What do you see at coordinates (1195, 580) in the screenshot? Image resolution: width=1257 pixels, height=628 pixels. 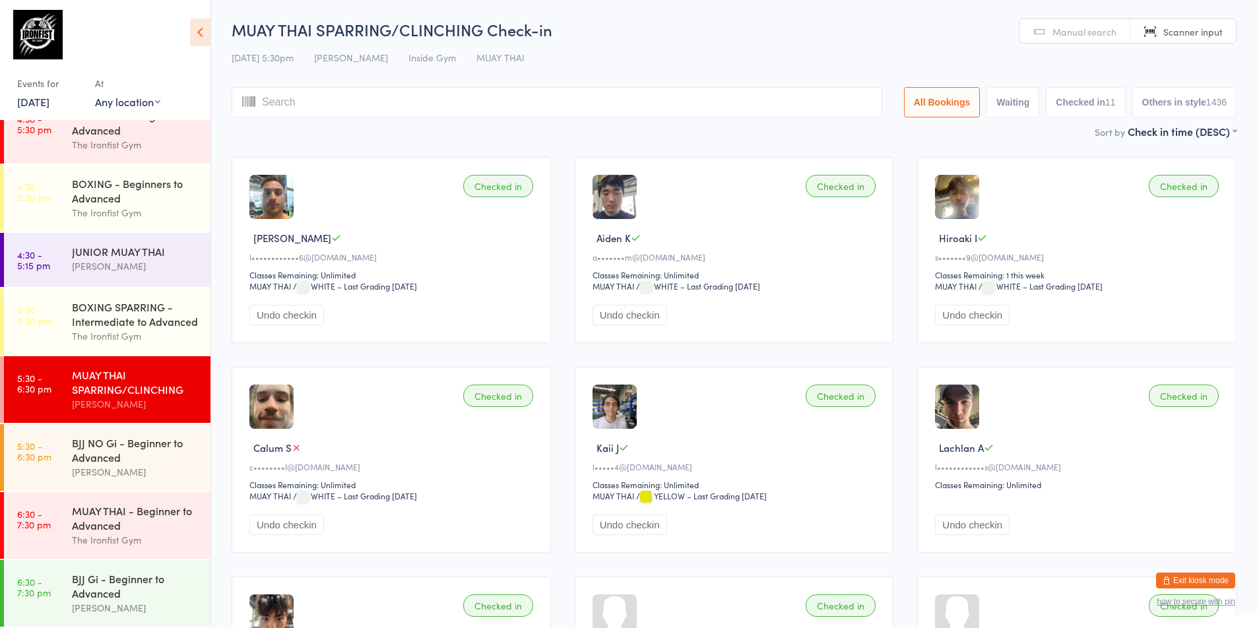 I see `button: Exit kiosk mode` at bounding box center [1195, 580].